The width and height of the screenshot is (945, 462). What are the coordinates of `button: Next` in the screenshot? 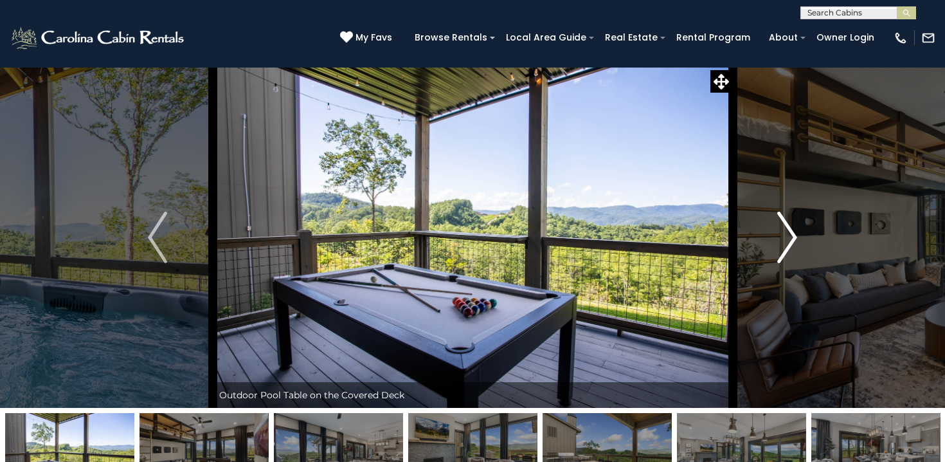 It's located at (787, 237).